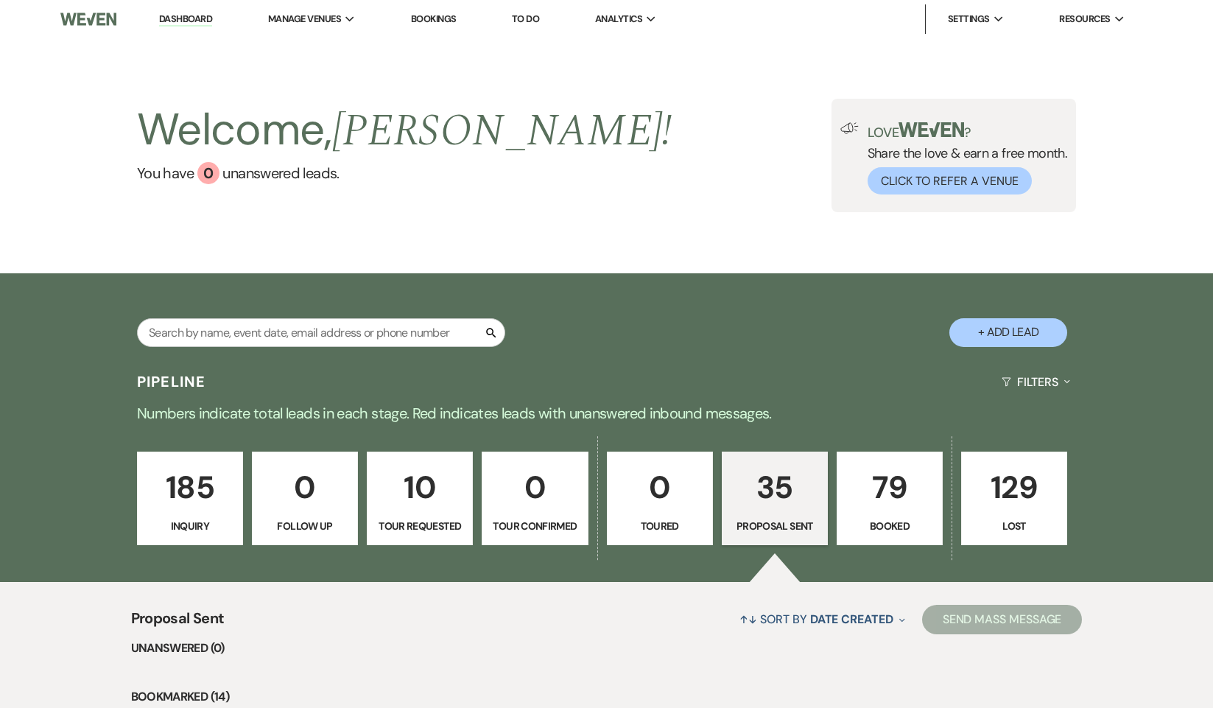 This screenshot has height=708, width=1213. Describe the element at coordinates (305, 526) in the screenshot. I see `p: Follow Up` at that location.